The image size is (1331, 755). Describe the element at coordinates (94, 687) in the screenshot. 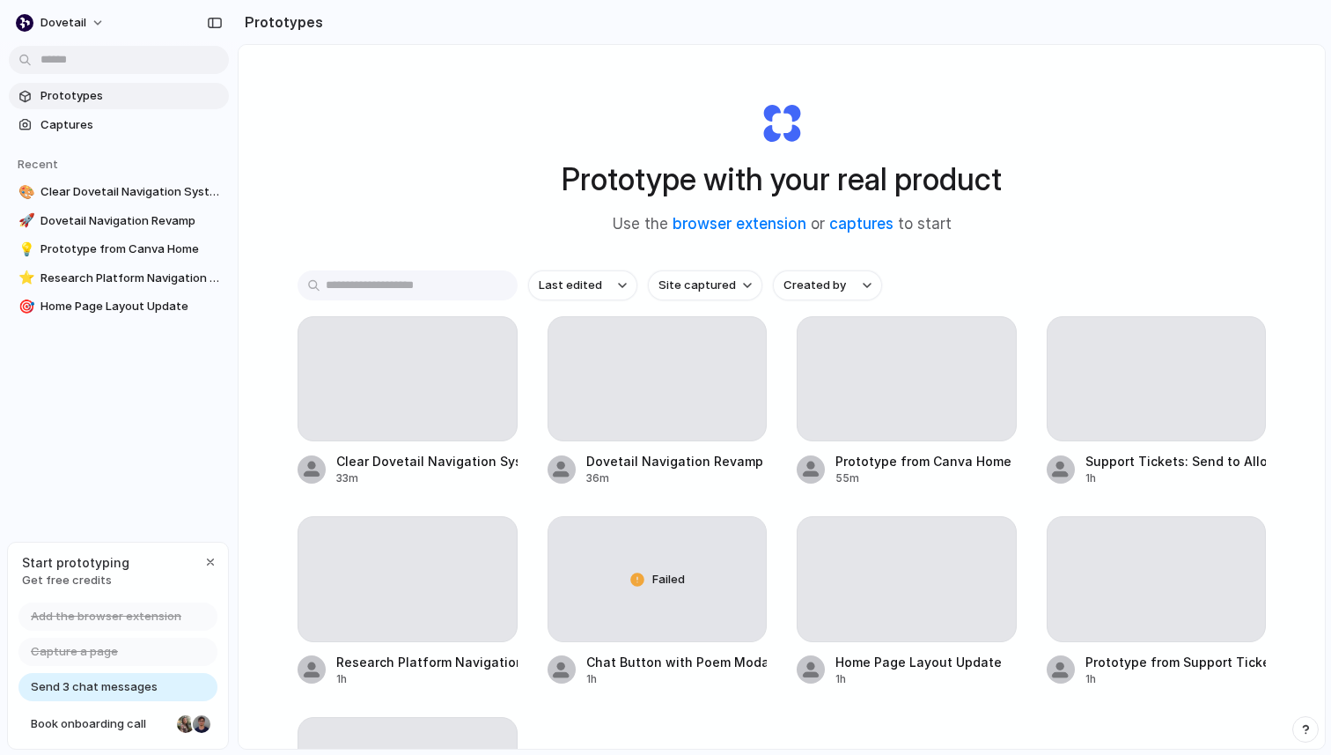

I see `span: Send 3 chat messages` at that location.